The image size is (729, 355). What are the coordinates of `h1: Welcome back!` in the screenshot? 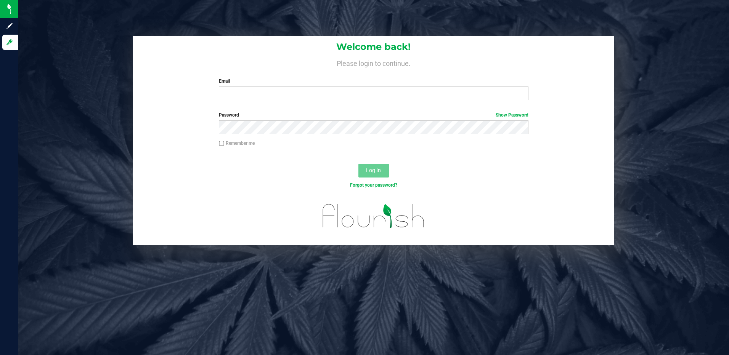 It's located at (374, 47).